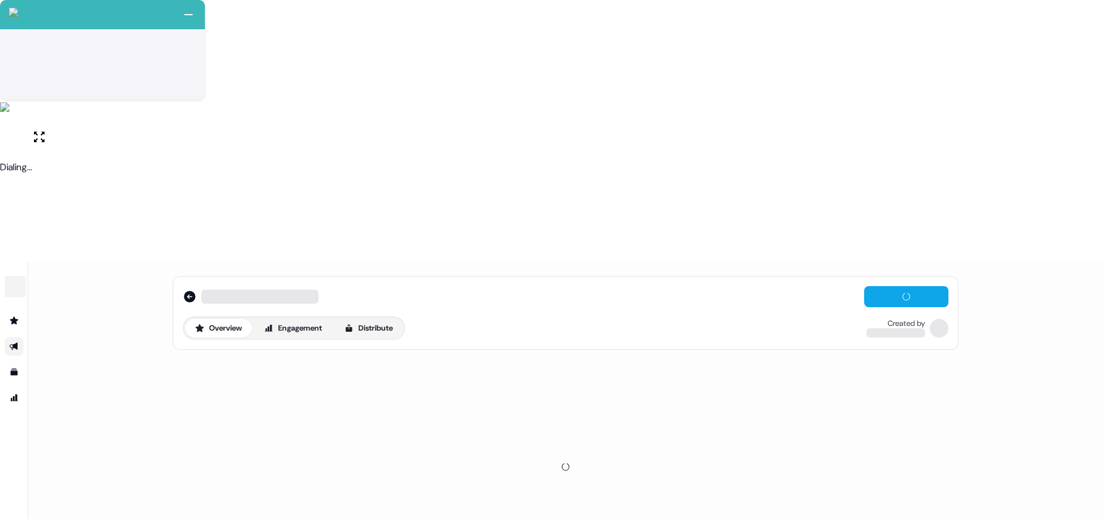 This screenshot has height=519, width=1103. Describe the element at coordinates (293, 329) in the screenshot. I see `button: Engagement` at that location.